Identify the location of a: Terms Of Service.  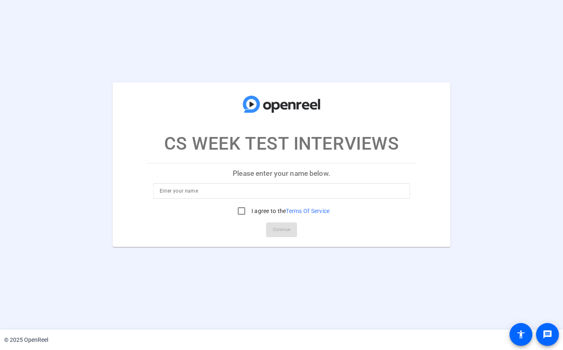
(308, 211).